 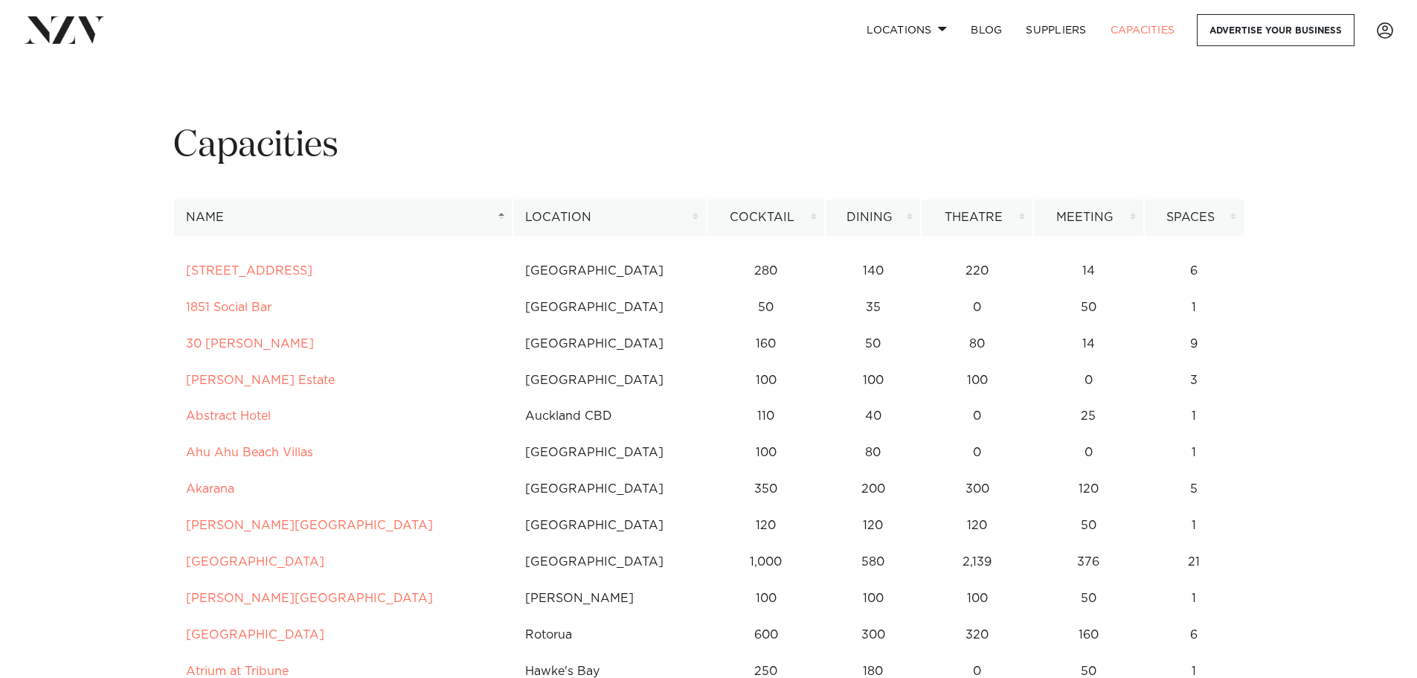 What do you see at coordinates (872, 561) in the screenshot?
I see `td: 580` at bounding box center [872, 561].